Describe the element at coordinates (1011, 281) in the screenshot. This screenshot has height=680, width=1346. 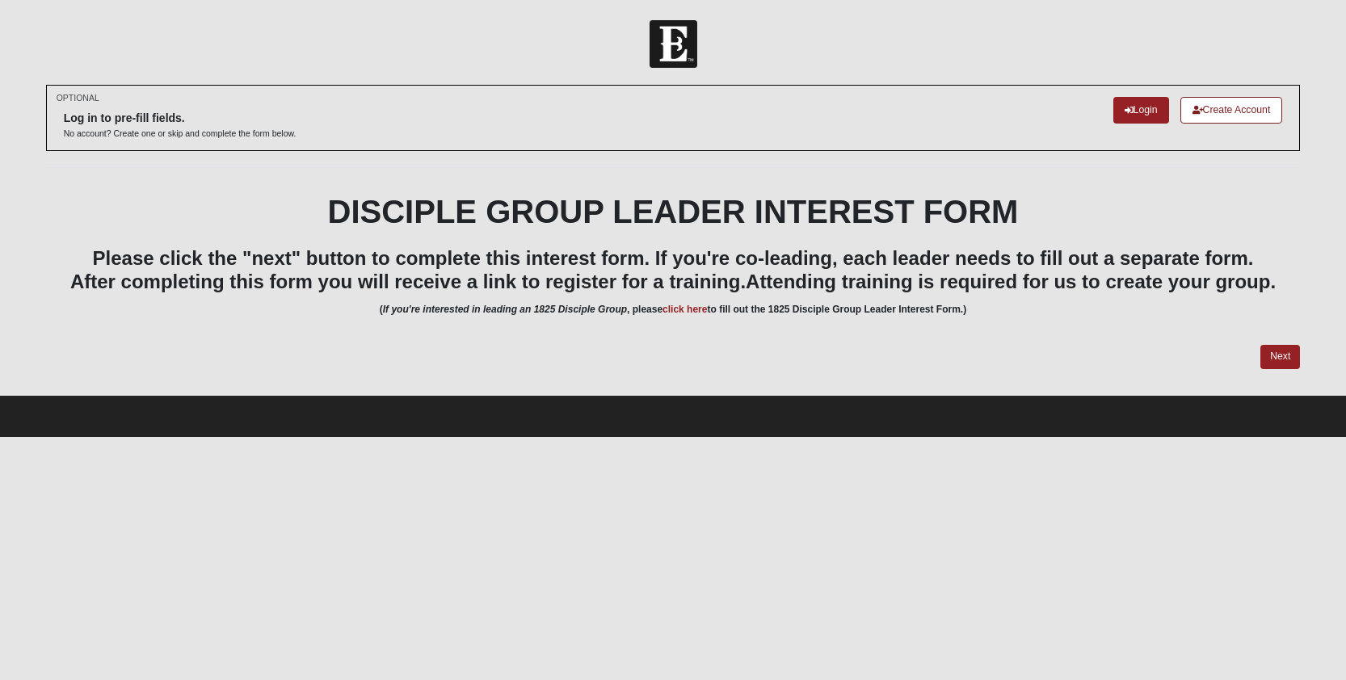
I see `span: Attending training is required for us to create your group.` at that location.